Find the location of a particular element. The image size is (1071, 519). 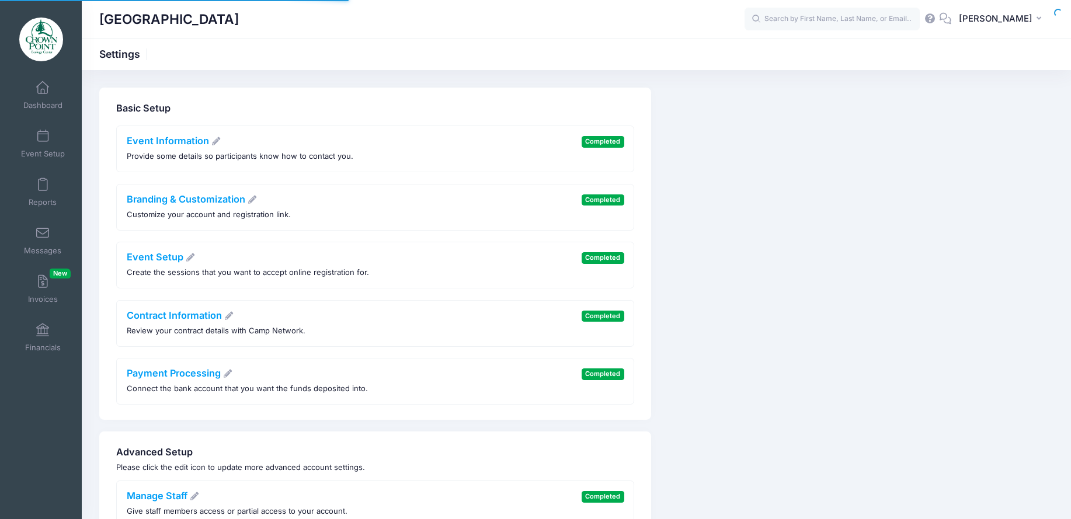

p: Create the sessions that you want to accept online registration for. is located at coordinates (248, 273).